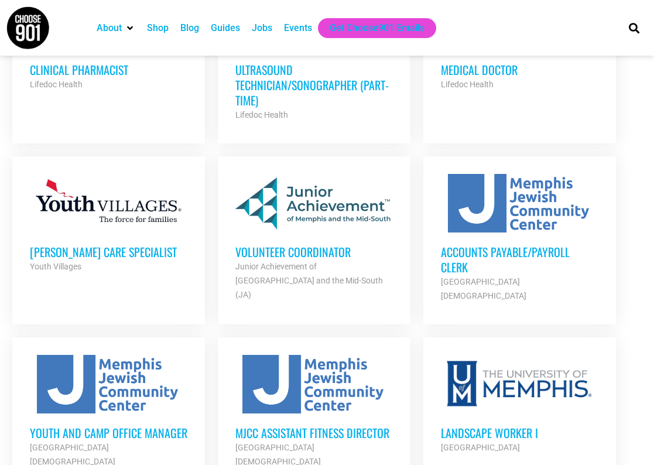 The height and width of the screenshot is (465, 654). Describe the element at coordinates (225, 28) in the screenshot. I see `div: Guides` at that location.